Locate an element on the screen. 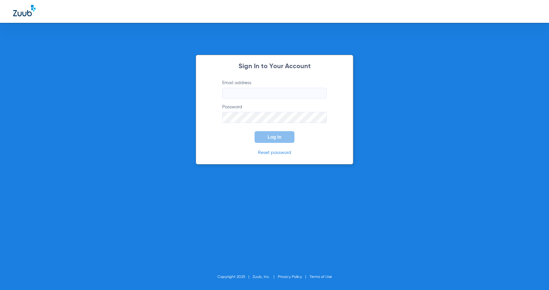 The height and width of the screenshot is (290, 549). label: Email address is located at coordinates (274, 89).